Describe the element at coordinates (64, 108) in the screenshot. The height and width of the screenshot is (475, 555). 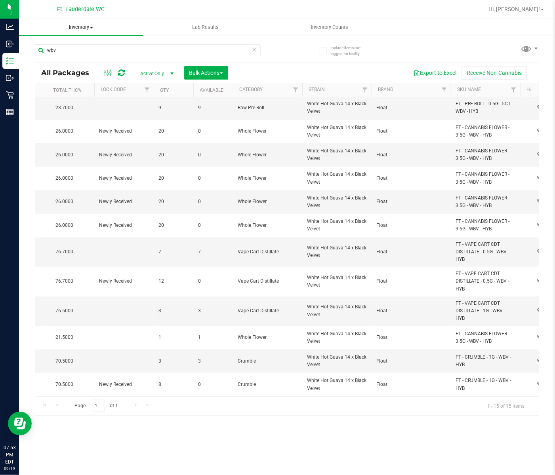
I see `span: 23.7000` at that location.